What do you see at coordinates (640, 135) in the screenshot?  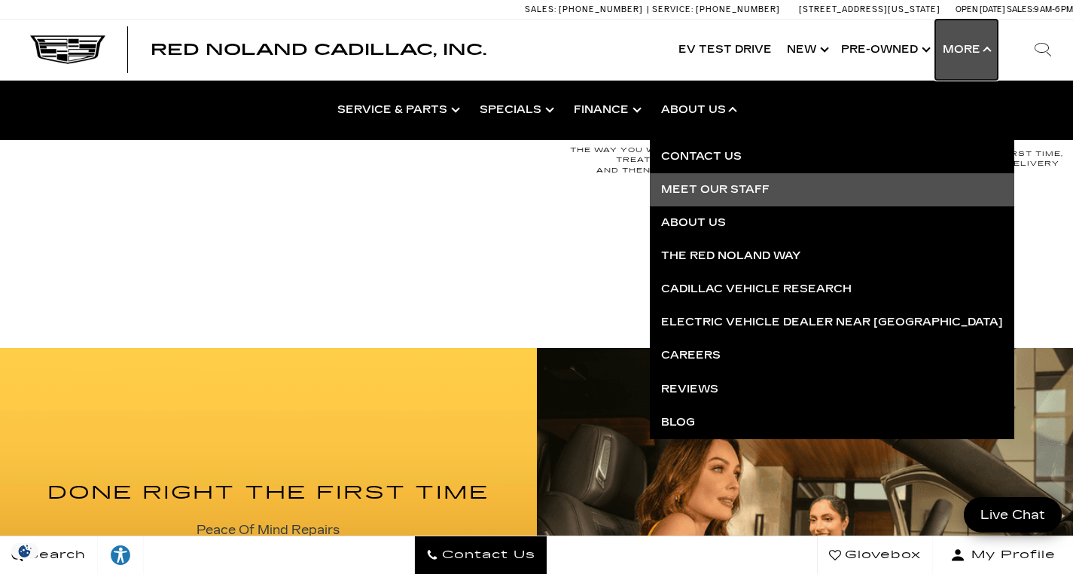 I see `strong: EXPERIENCE` at bounding box center [640, 135].